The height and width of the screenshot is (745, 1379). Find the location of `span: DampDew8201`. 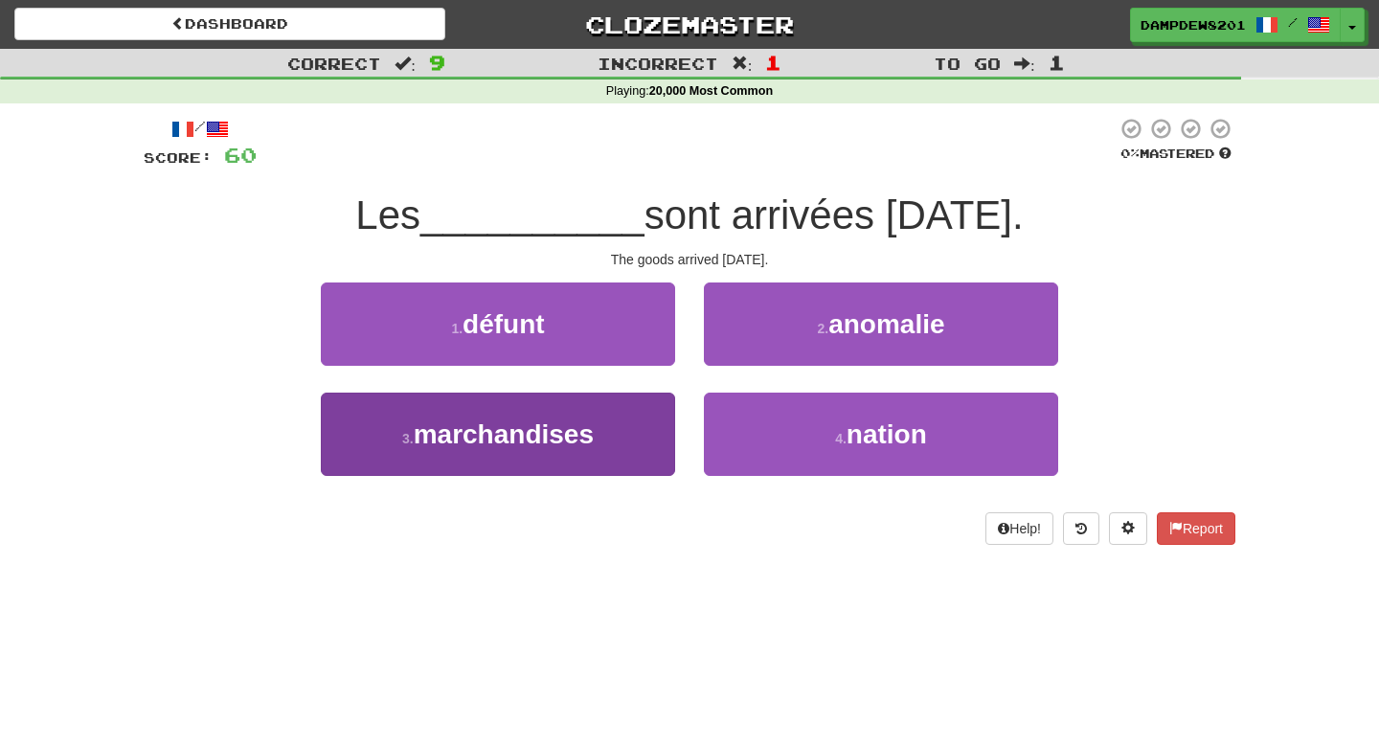

span: DampDew8201 is located at coordinates (1193, 25).